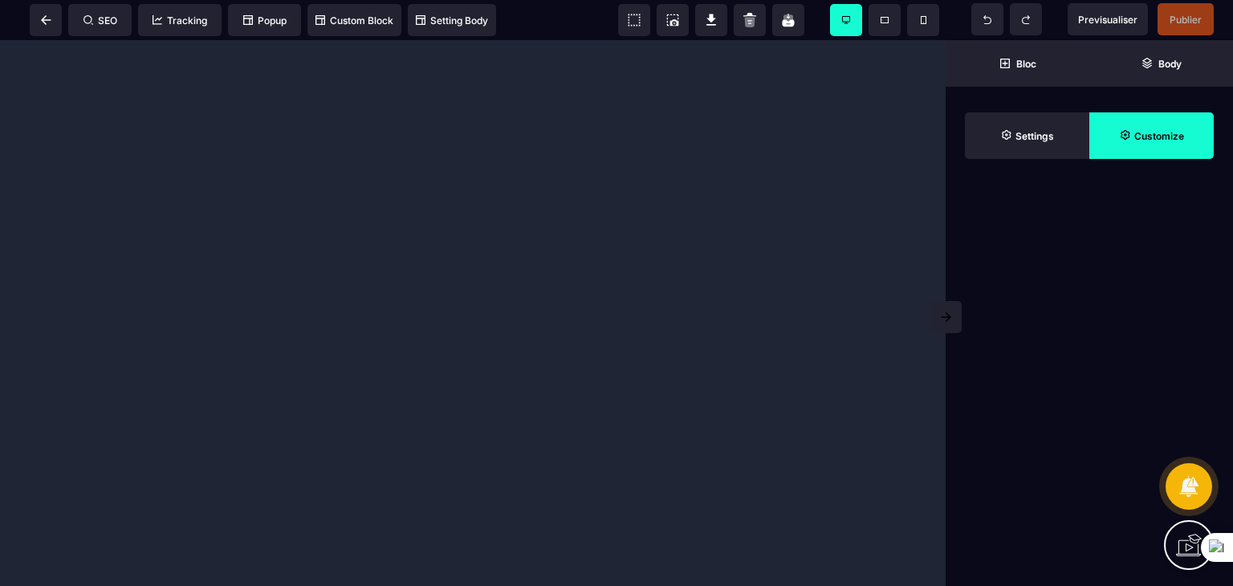 The image size is (1233, 586). I want to click on span: Open Blocks, so click(1017, 63).